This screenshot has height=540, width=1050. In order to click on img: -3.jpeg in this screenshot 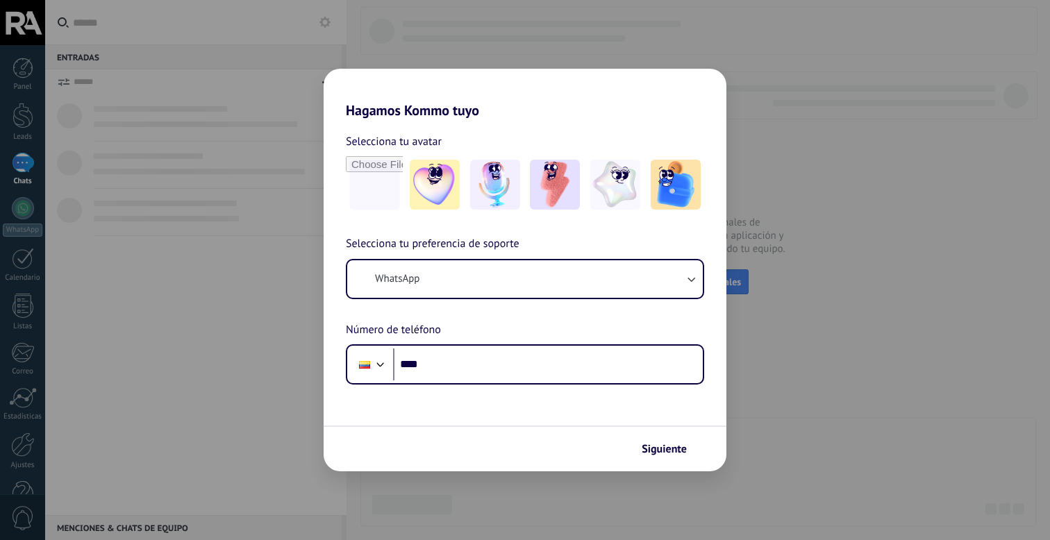, I will do `click(555, 185)`.